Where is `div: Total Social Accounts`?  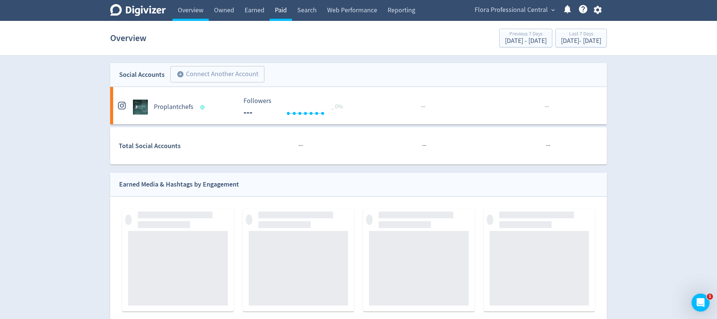
div: Total Social Accounts is located at coordinates (178, 146).